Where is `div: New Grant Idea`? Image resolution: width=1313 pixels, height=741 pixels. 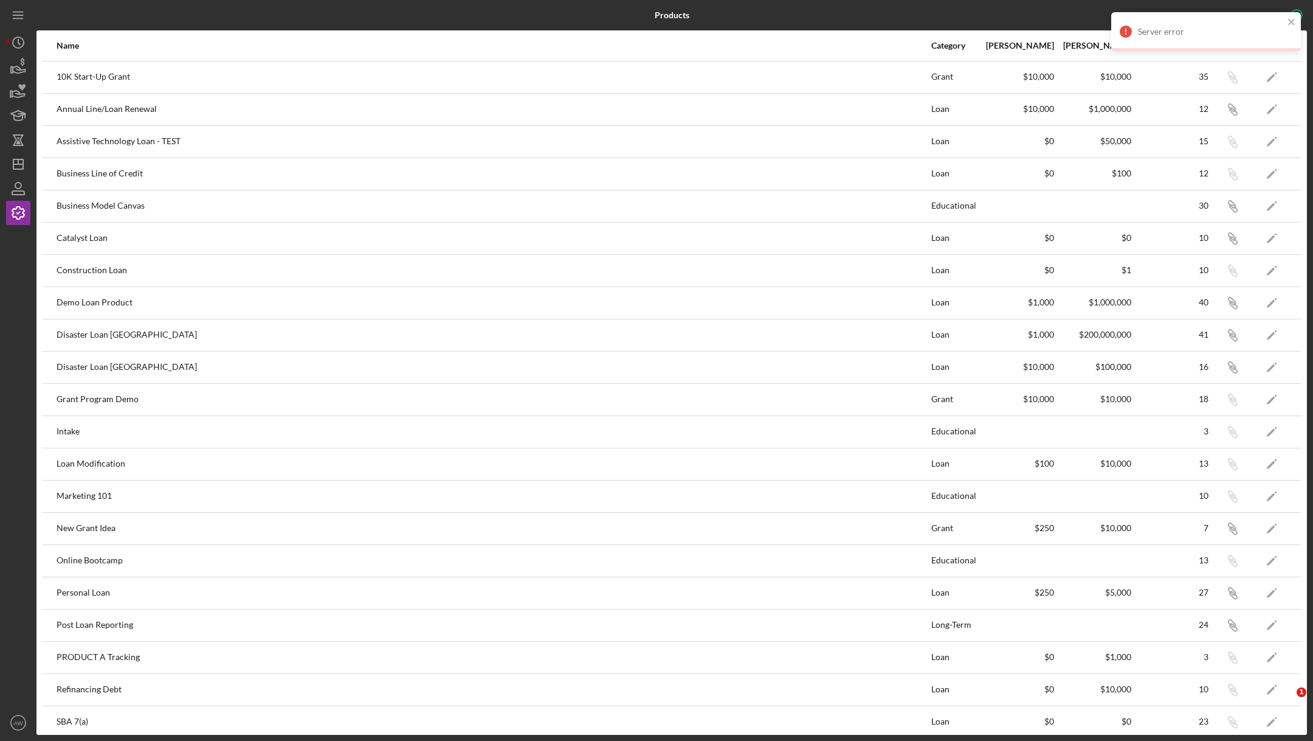 div: New Grant Idea is located at coordinates (493, 528).